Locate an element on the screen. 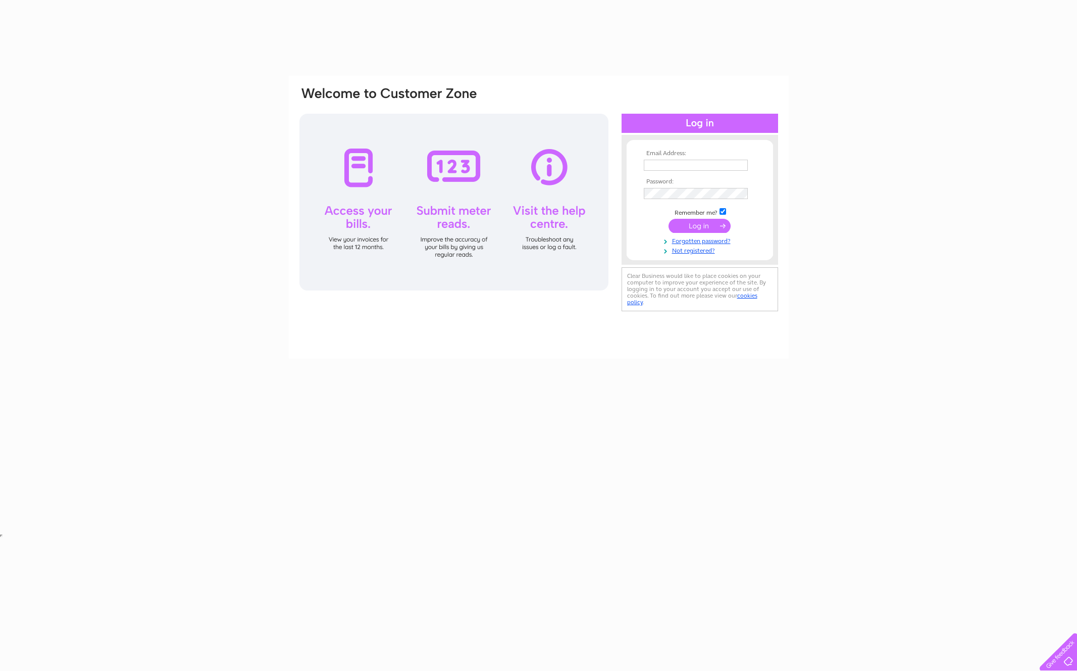 Image resolution: width=1077 pixels, height=671 pixels. a: cookies policy is located at coordinates (693, 299).